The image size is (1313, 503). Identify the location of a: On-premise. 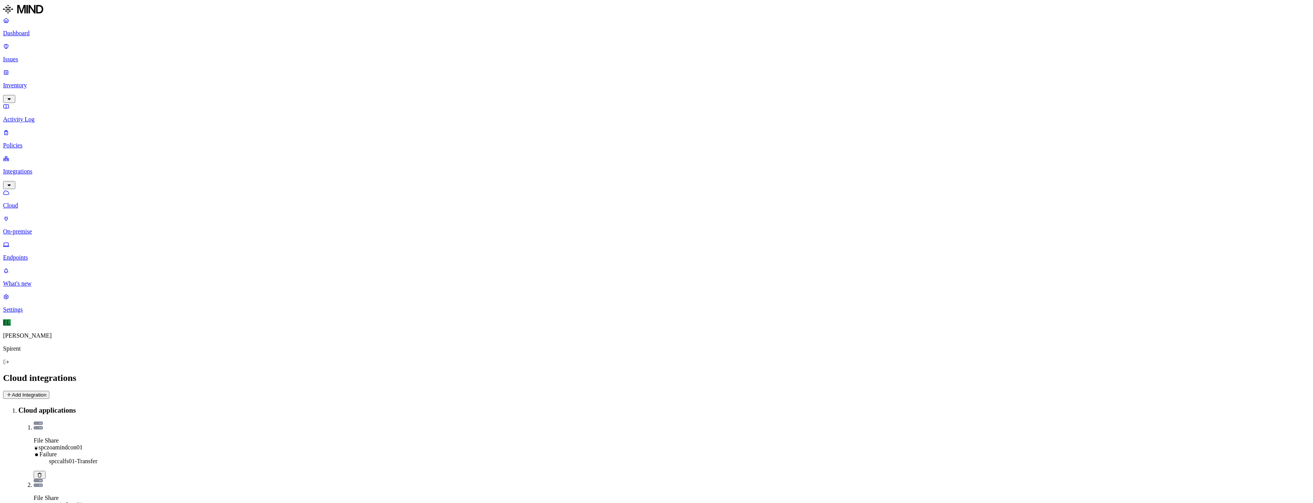
(657, 225).